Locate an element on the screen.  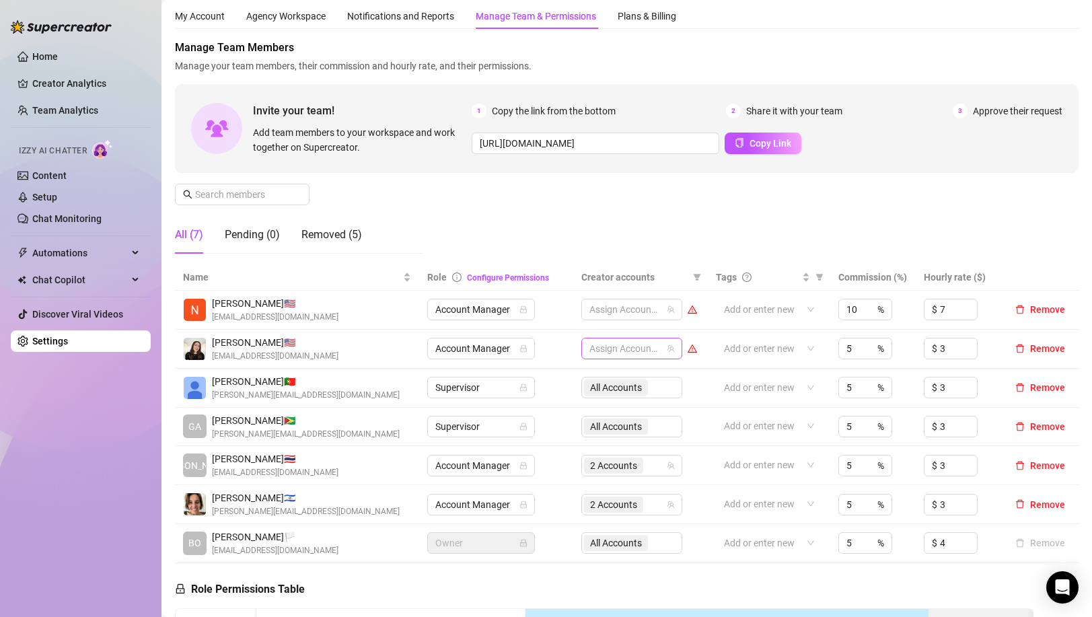
a: Content is located at coordinates (49, 176).